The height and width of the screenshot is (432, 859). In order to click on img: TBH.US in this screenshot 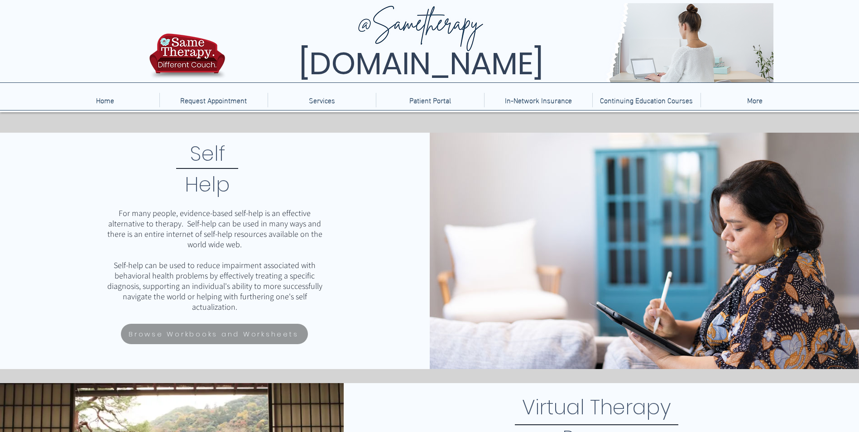, I will do `click(187, 59)`.